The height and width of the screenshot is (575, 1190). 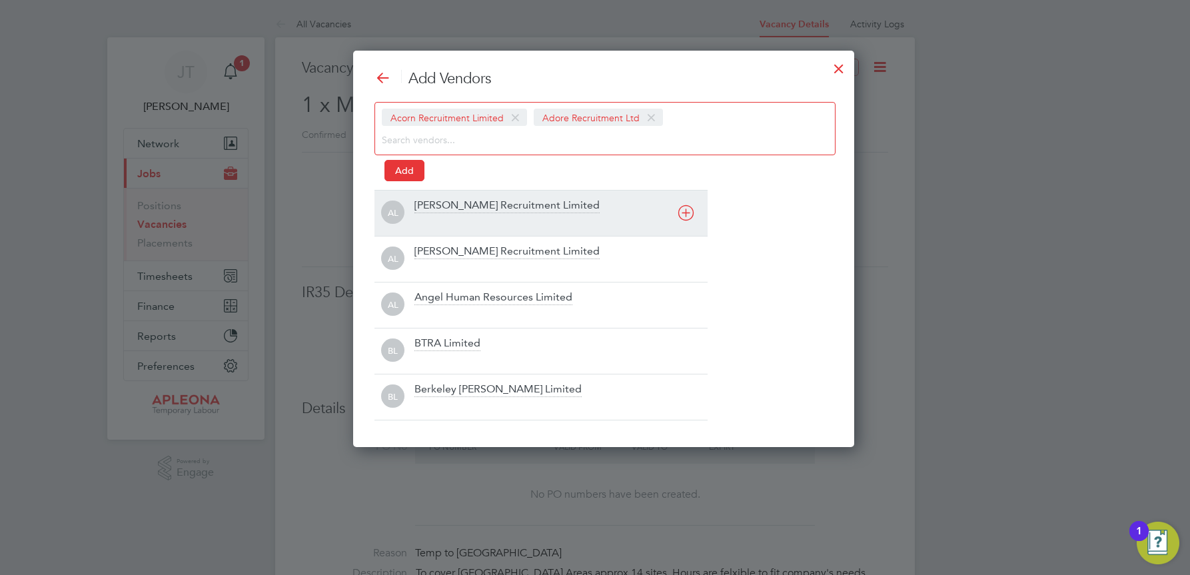 What do you see at coordinates (493, 298) in the screenshot?
I see `div: Angel Human Resources Limited` at bounding box center [493, 298].